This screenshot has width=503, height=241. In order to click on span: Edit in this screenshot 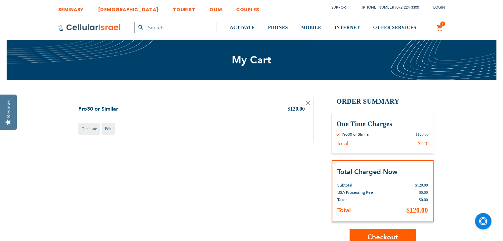, I will do `click(108, 129)`.